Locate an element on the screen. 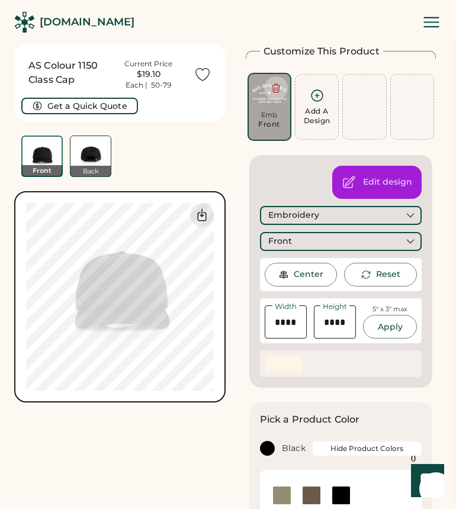 This screenshot has height=509, width=456. div: Emb. is located at coordinates (269, 115).